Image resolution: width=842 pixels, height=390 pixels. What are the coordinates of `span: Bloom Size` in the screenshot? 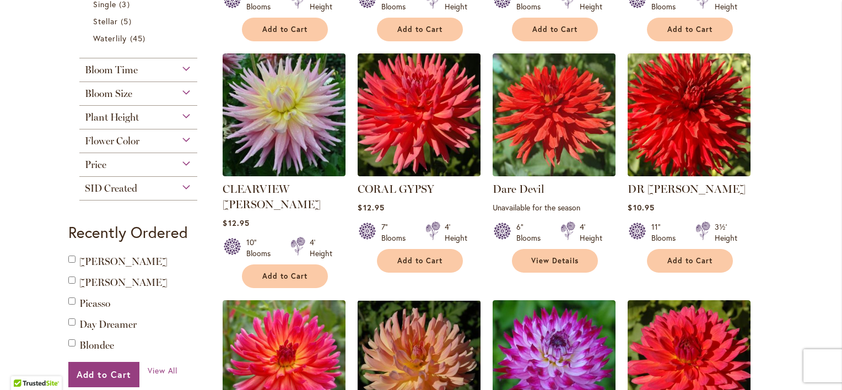 It's located at (109, 94).